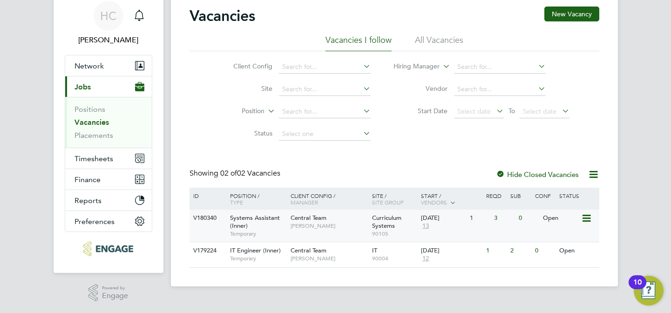  I want to click on span: 02 of, so click(229, 173).